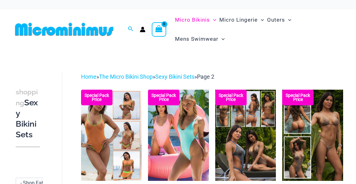 The image size is (356, 184). Describe the element at coordinates (111, 135) in the screenshot. I see `a: Collectors Pack Orange Micro Mesh Orange Crush 801 One Piece 02Micro Mesh Orange Crush 801 One Pi...` at that location.